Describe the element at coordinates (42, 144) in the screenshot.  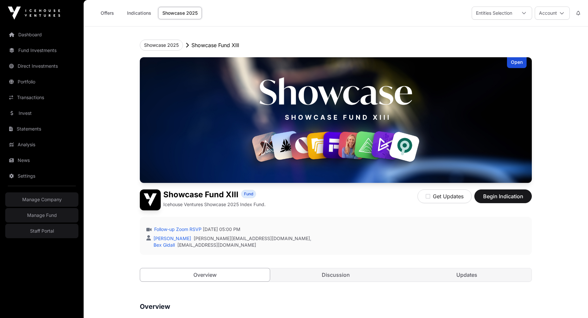
I see `a: Analysis` at that location.